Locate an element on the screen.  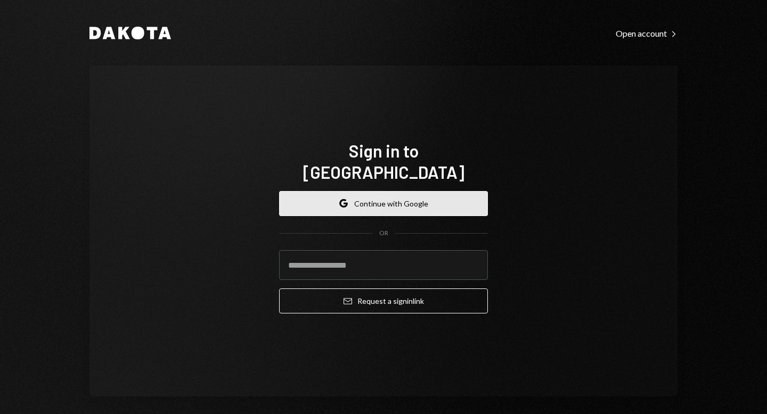
div: Open account is located at coordinates (646, 34).